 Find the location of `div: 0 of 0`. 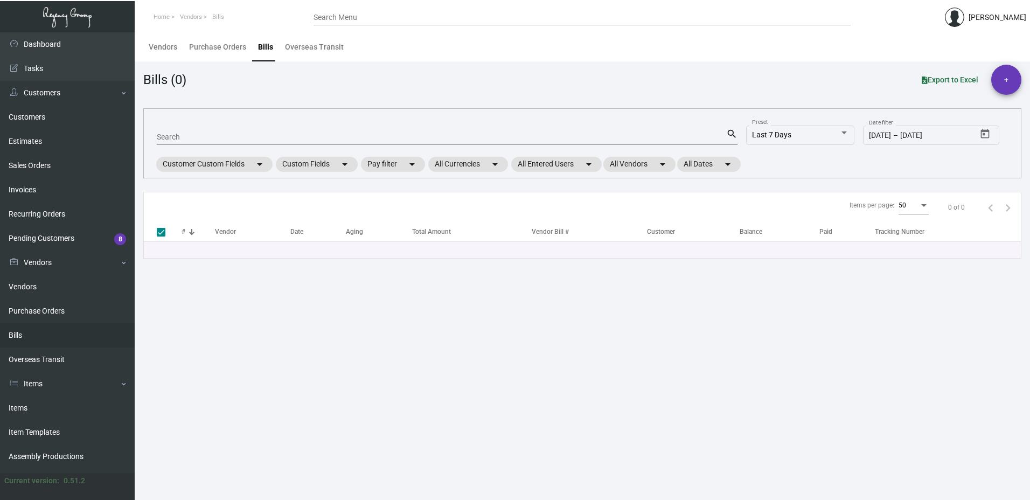

div: 0 of 0 is located at coordinates (956, 207).